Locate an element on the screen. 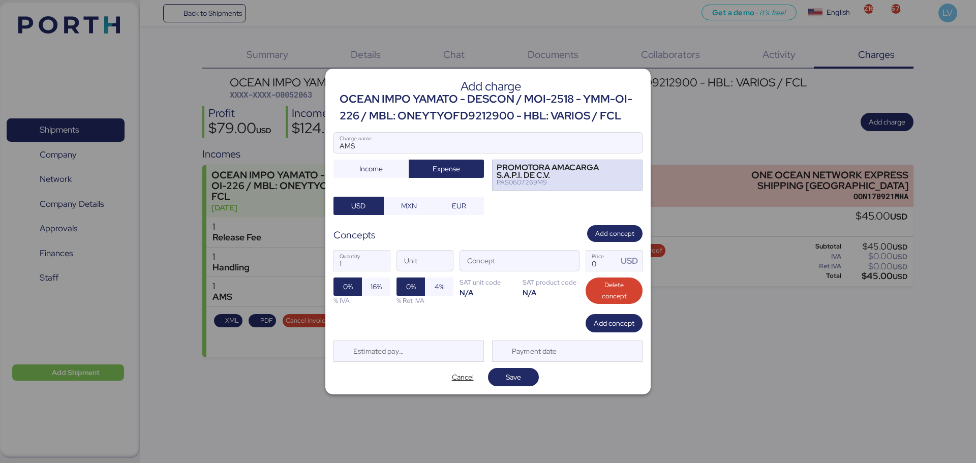 This screenshot has height=463, width=976. div: USD is located at coordinates (632, 261).